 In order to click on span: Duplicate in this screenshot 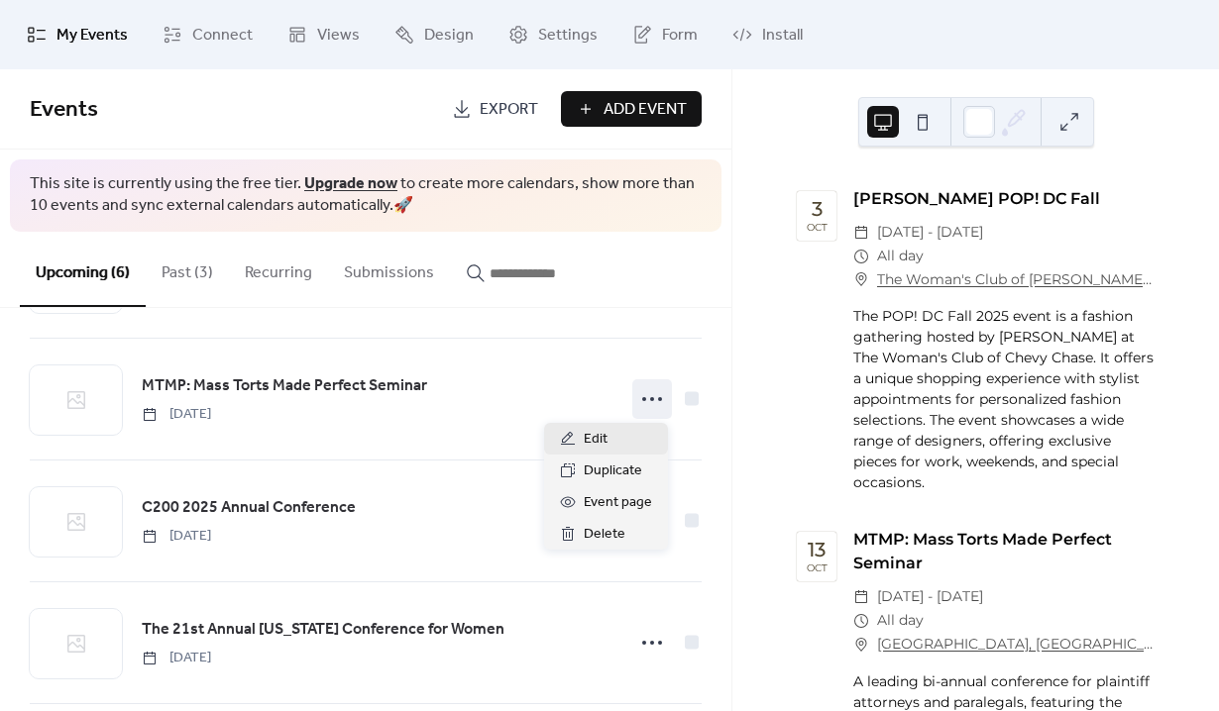, I will do `click(612, 472)`.